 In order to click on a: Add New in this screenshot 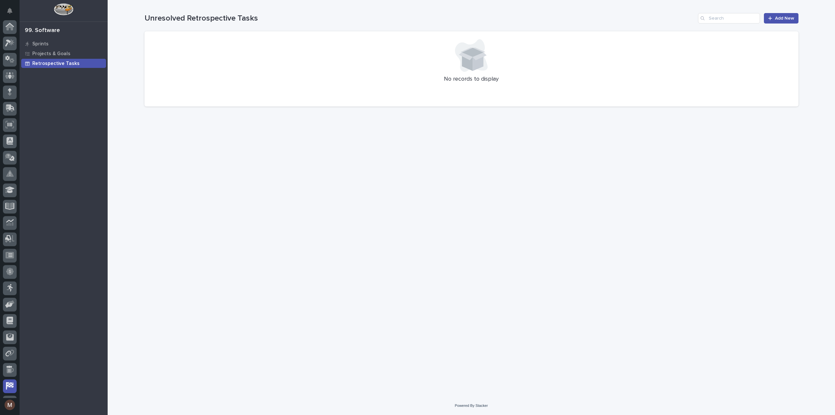, I will do `click(781, 18)`.